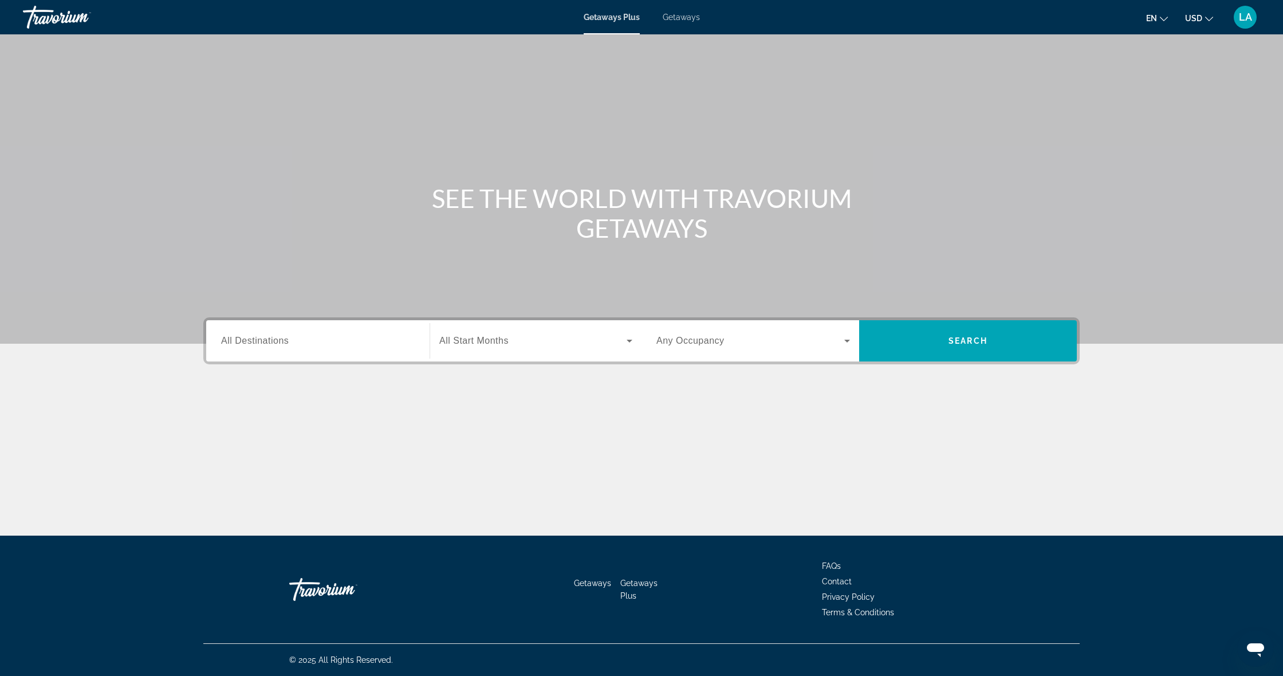 This screenshot has width=1283, height=676. What do you see at coordinates (255, 340) in the screenshot?
I see `span: All Destinations` at bounding box center [255, 340].